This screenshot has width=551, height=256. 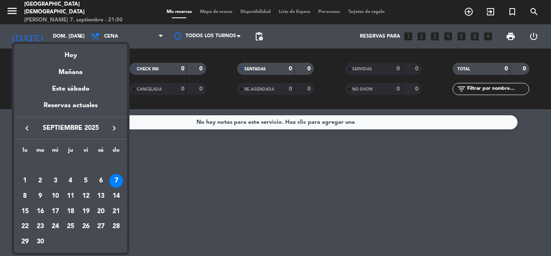 I want to click on th: miércoles, so click(x=55, y=151).